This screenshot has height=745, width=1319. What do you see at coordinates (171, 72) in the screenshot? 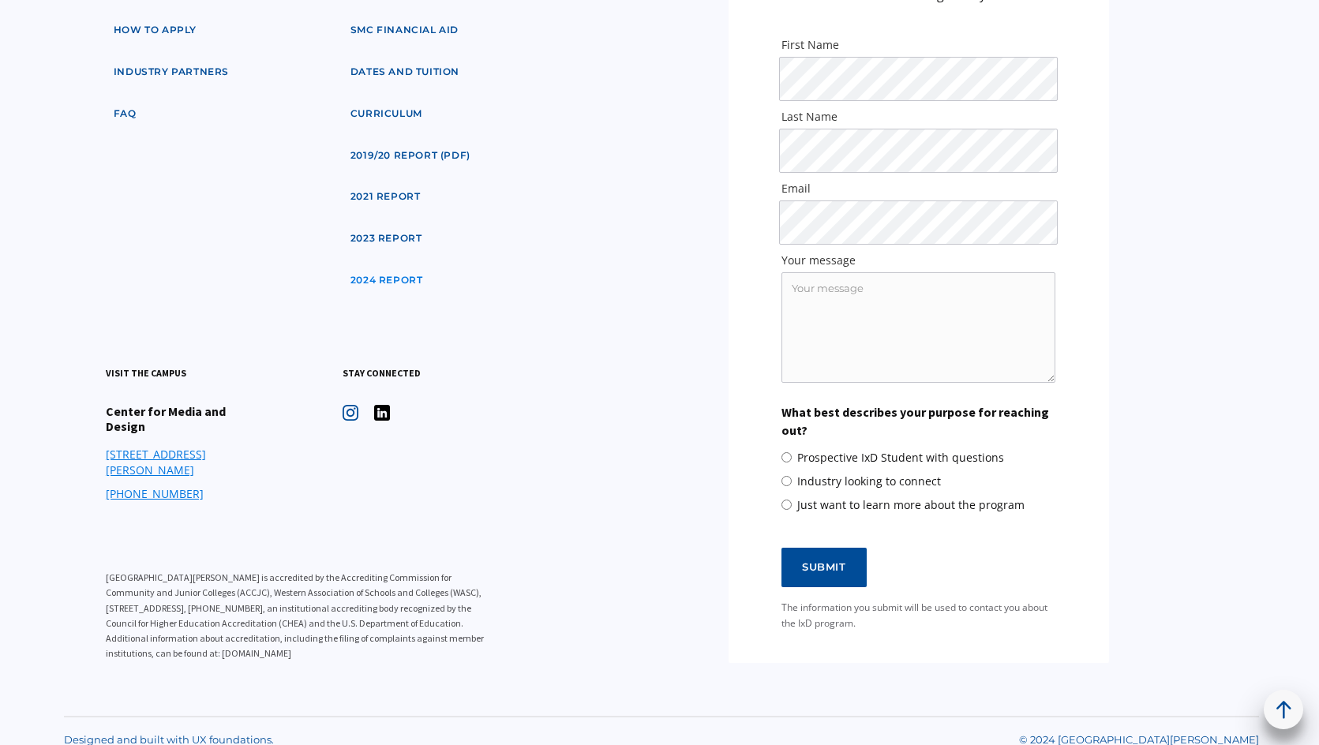
I see `a: industry partners` at bounding box center [171, 72].